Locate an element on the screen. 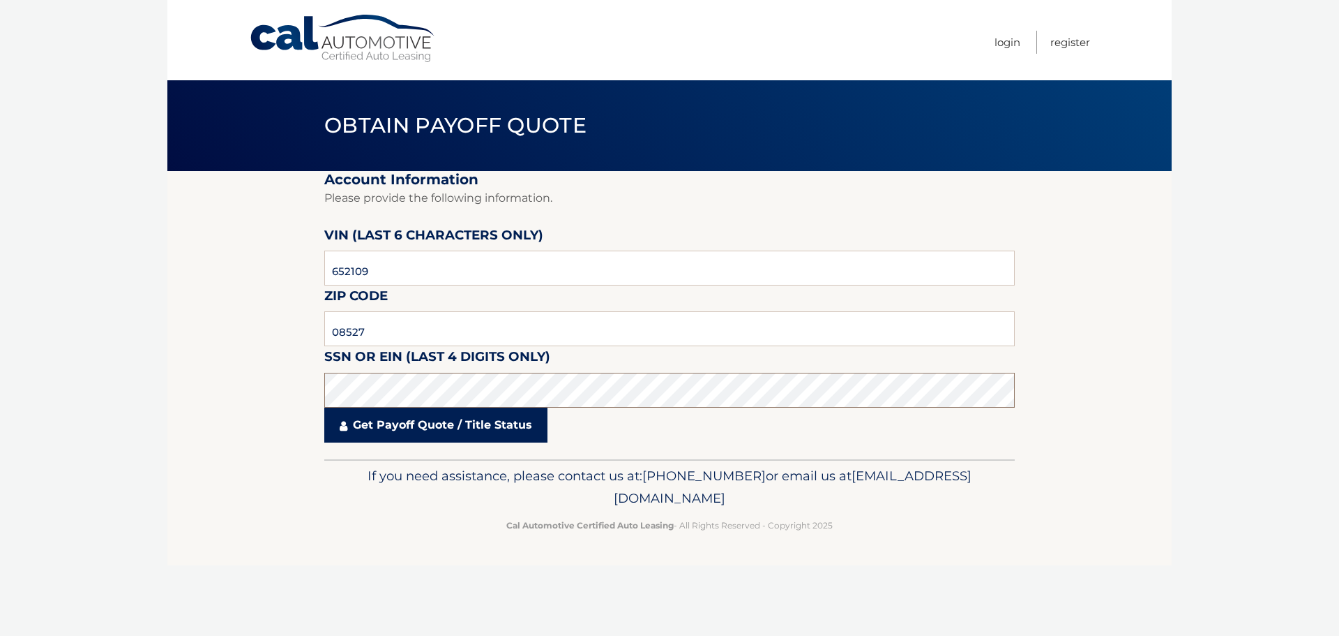 The image size is (1339, 636). h2: Account Information is located at coordinates (670, 179).